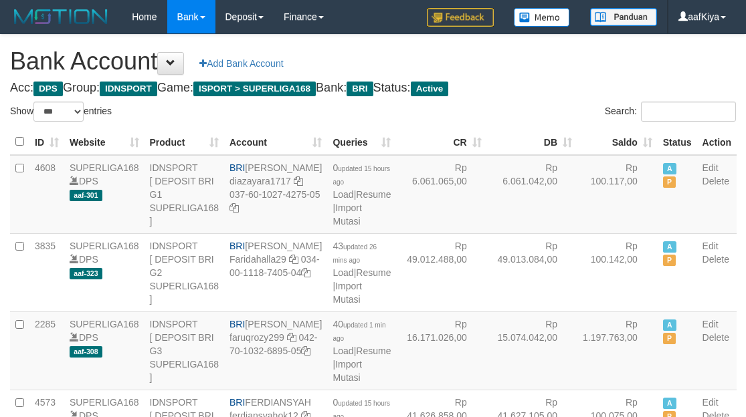  What do you see at coordinates (359, 332) in the screenshot?
I see `span: updated 1 min ago` at bounding box center [359, 332].